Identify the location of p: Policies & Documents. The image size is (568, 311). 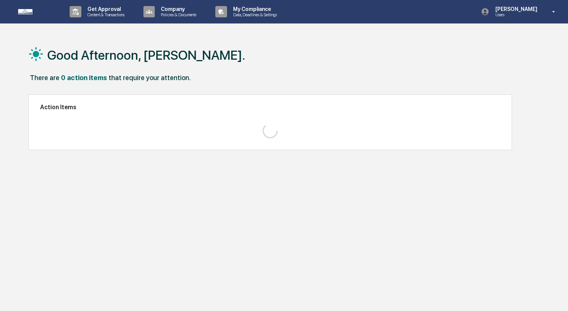
(177, 15).